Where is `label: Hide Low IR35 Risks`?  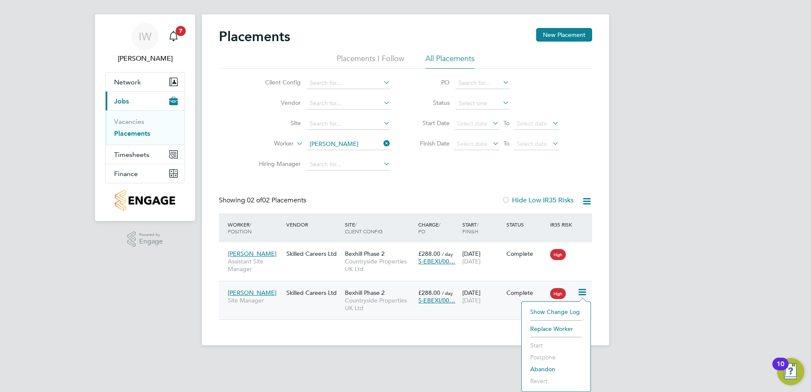
label: Hide Low IR35 Risks is located at coordinates (538, 200).